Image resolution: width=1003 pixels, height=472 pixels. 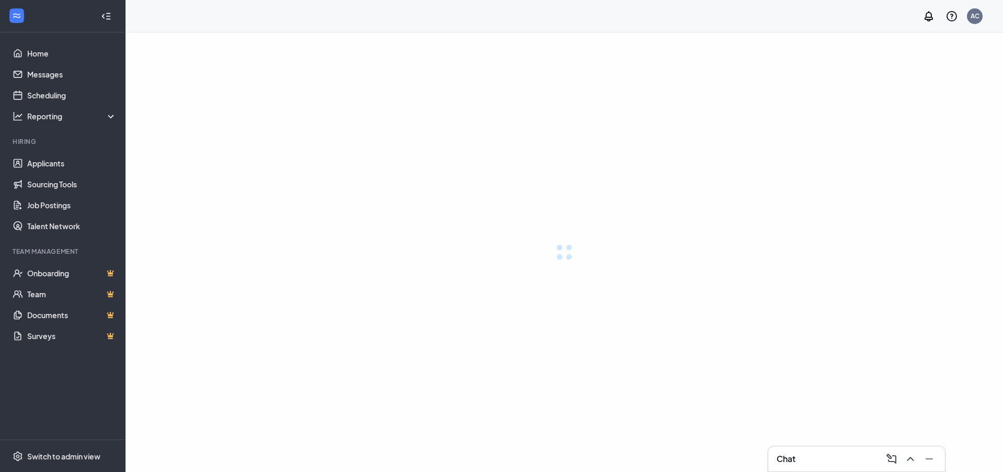 What do you see at coordinates (72, 273) in the screenshot?
I see `a: OnboardingCrown` at bounding box center [72, 273].